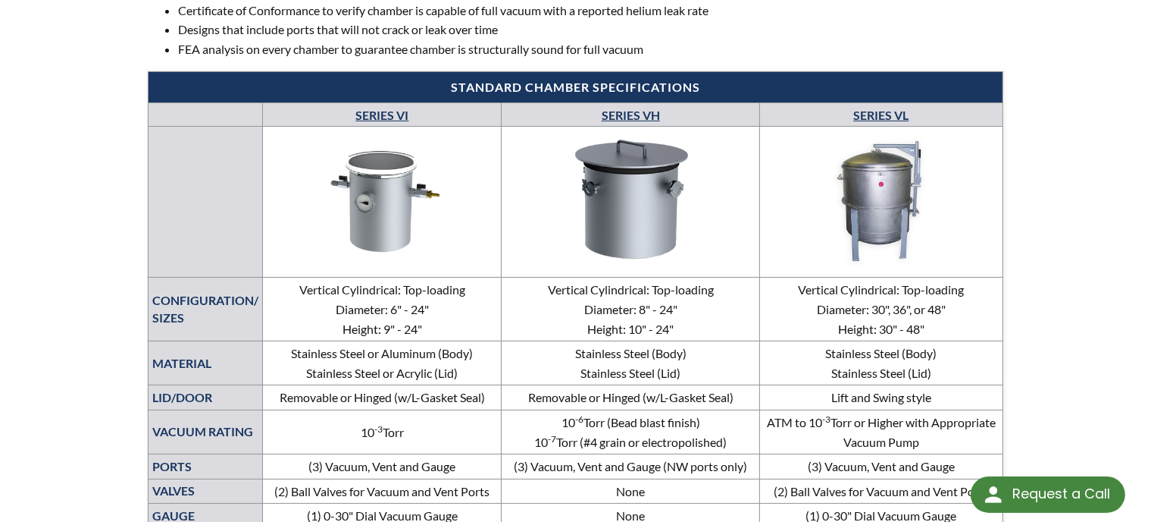 This screenshot has width=1151, height=522. Describe the element at coordinates (205, 490) in the screenshot. I see `th: VALVES` at that location.